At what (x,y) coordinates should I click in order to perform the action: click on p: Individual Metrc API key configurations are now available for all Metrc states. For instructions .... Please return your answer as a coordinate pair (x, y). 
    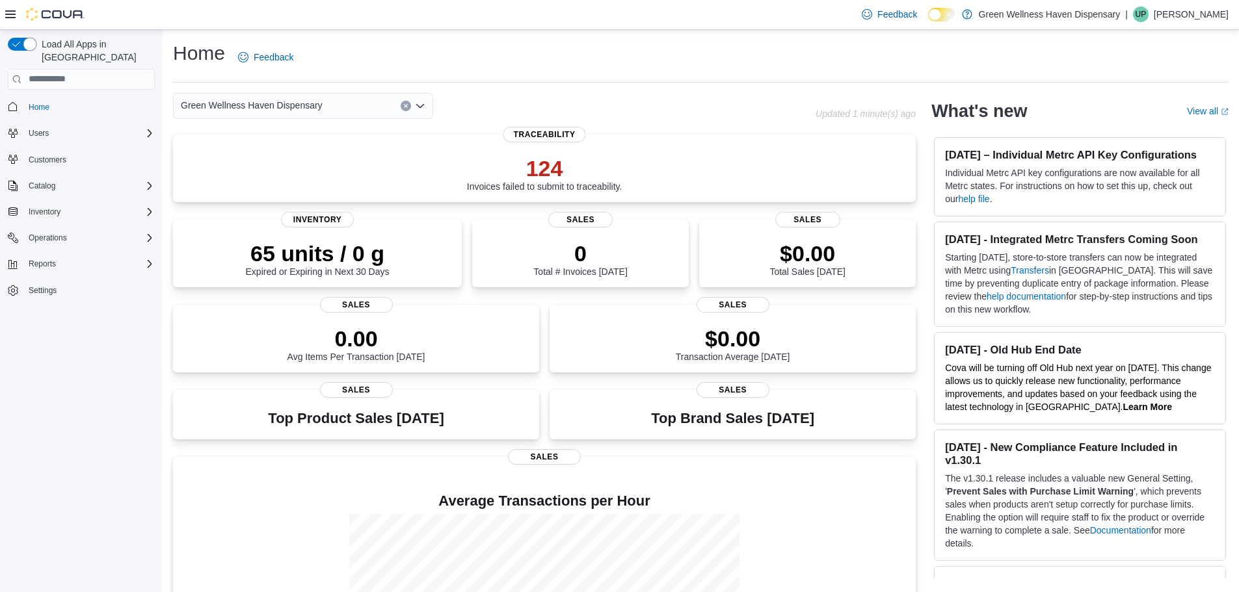
    Looking at the image, I should click on (1080, 186).